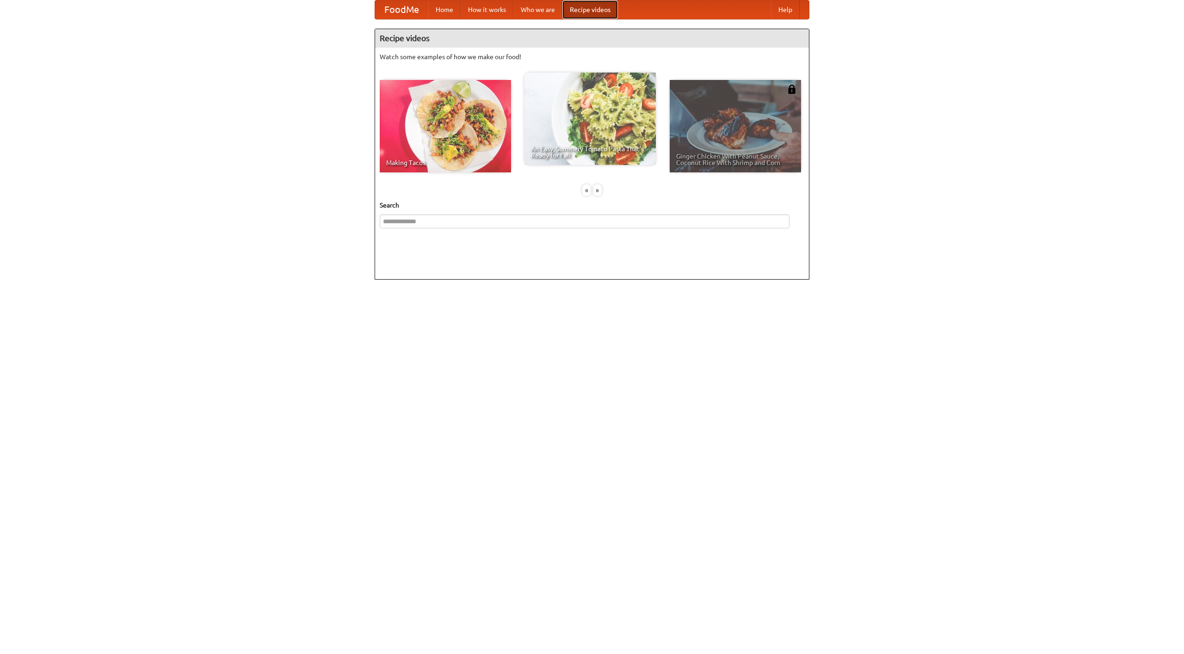  Describe the element at coordinates (792, 89) in the screenshot. I see `img: 483408.png` at that location.